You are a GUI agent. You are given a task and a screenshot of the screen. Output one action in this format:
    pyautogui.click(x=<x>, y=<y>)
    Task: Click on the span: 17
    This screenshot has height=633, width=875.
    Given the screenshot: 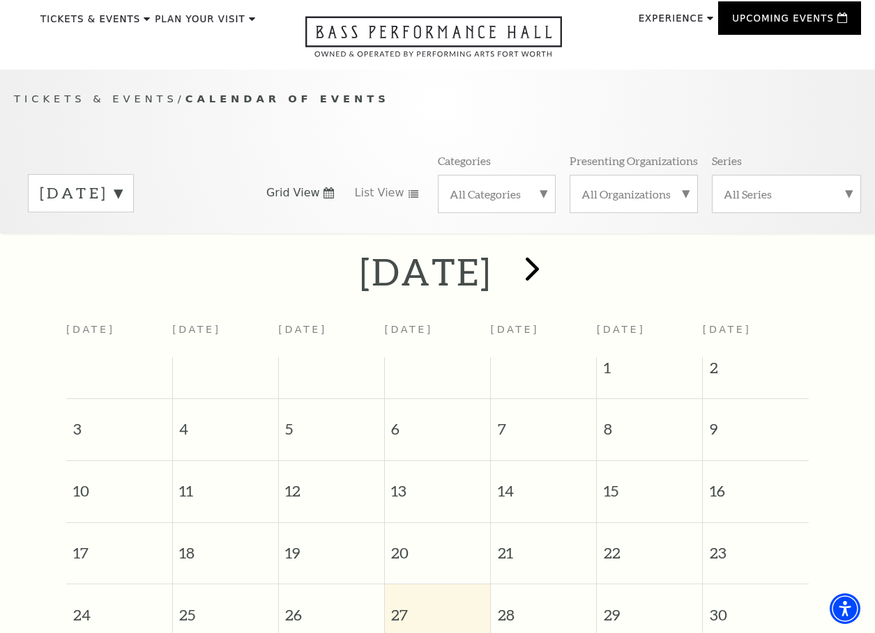 What is the action you would take?
    pyautogui.click(x=119, y=547)
    